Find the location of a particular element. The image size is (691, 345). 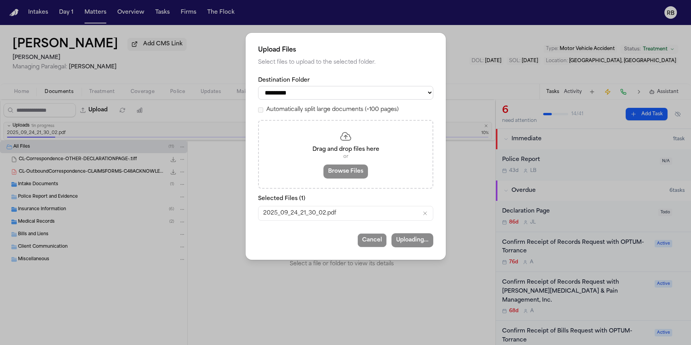

p: Selected Files ( 1 ) is located at coordinates (346, 199).